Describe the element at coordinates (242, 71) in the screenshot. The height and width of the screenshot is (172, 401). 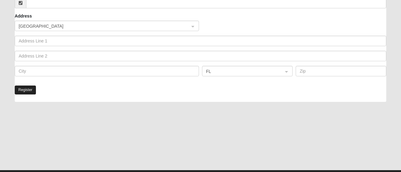
I see `span: FL` at that location.